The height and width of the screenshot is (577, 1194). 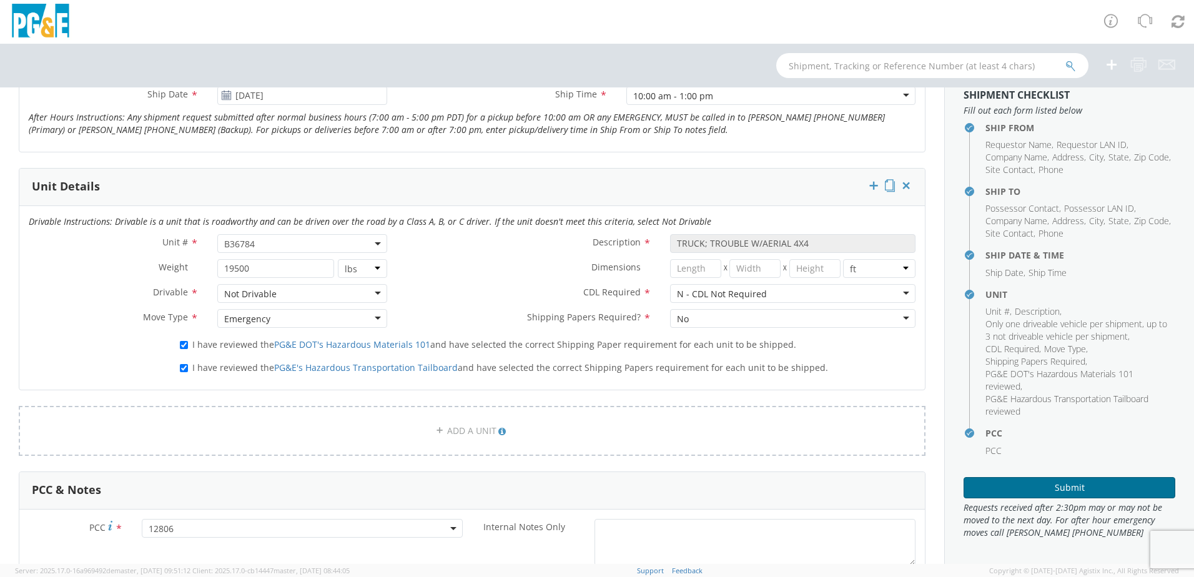 What do you see at coordinates (250, 294) in the screenshot?
I see `div: Not Drivable` at bounding box center [250, 294].